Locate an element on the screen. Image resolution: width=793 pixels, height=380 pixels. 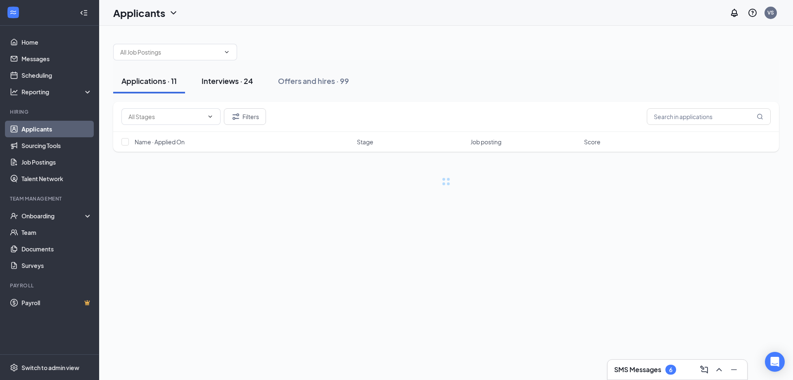
svg: Filter is located at coordinates (236, 117).